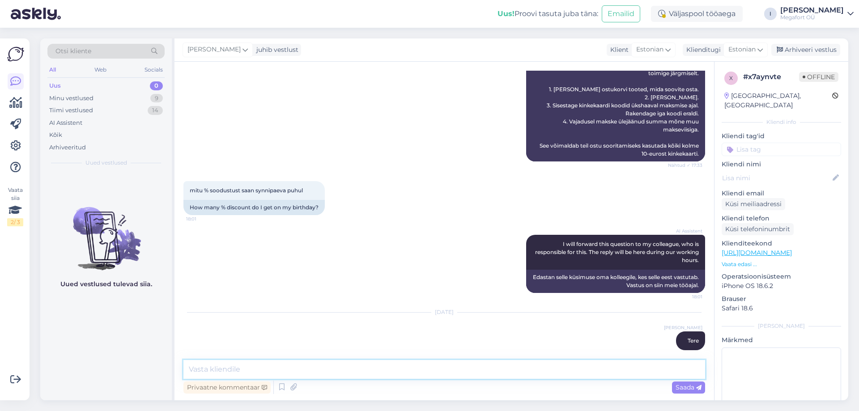  I want to click on p: Märkmed, so click(781, 340).